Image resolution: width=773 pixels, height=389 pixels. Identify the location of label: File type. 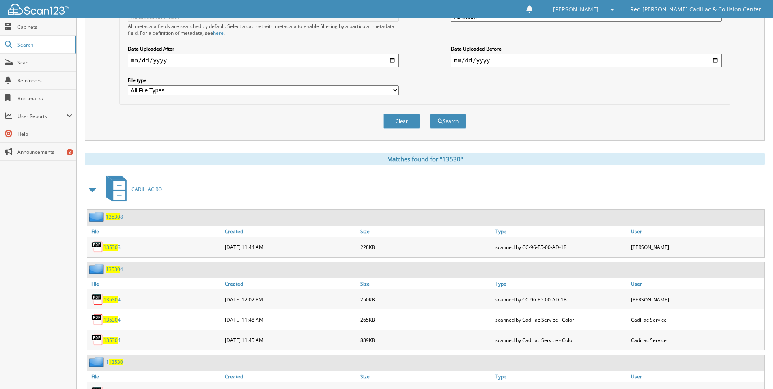
(263, 80).